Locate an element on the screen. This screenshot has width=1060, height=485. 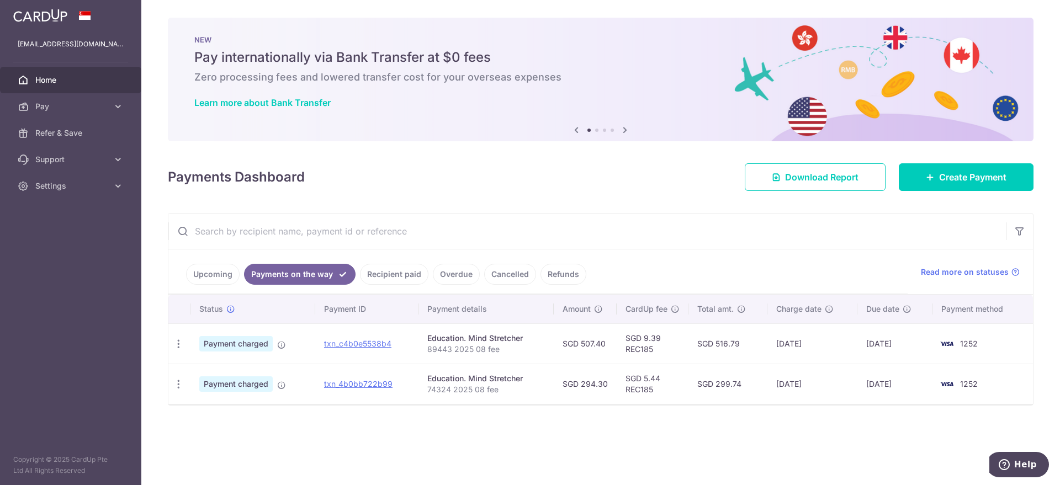
td: SGD 5.44 REC185 is located at coordinates (652, 384).